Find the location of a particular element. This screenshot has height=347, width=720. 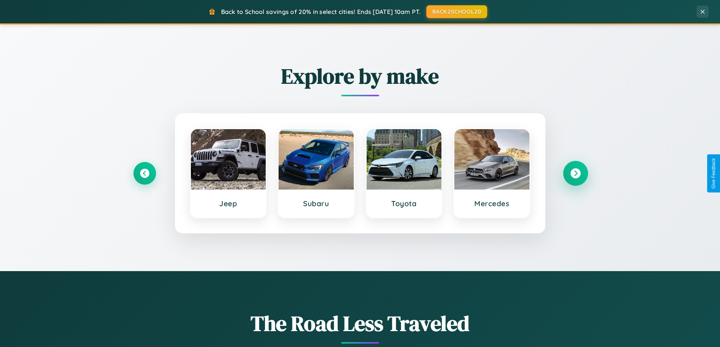

h2: Explore by make is located at coordinates (360, 76).